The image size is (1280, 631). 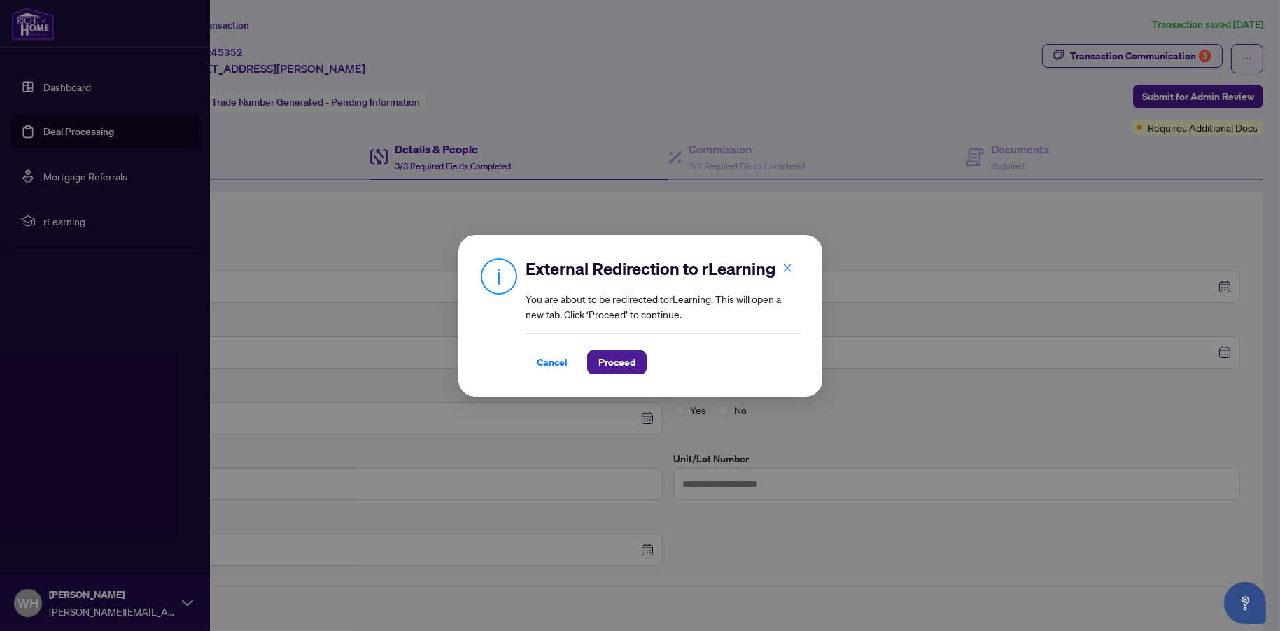 I want to click on span: Proceed, so click(x=617, y=363).